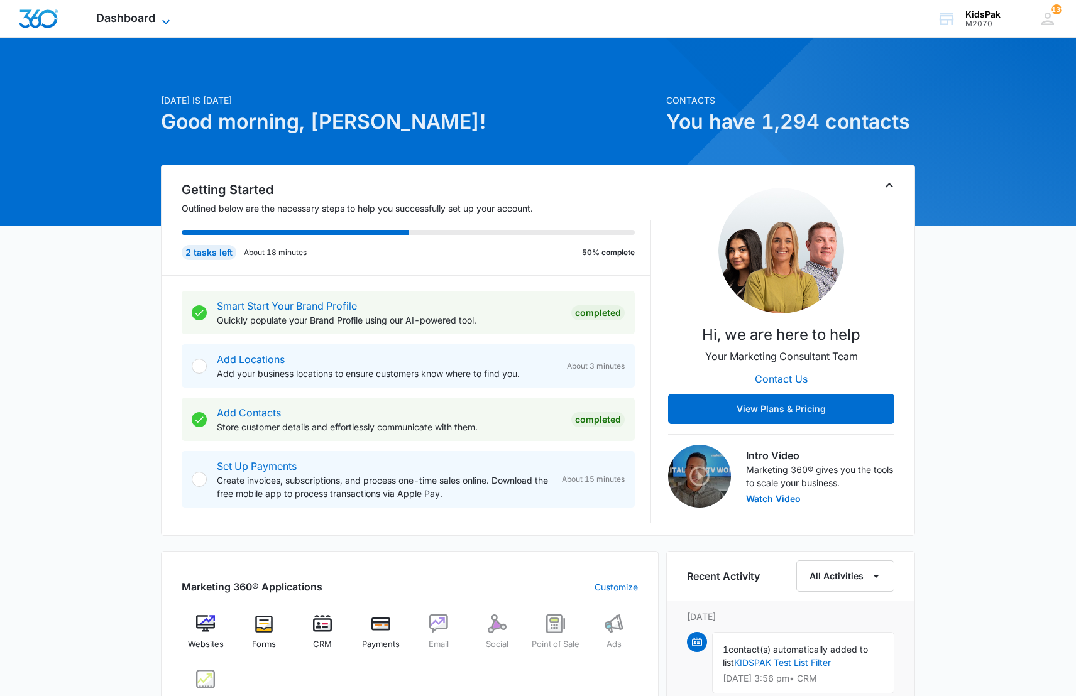 The image size is (1076, 696). What do you see at coordinates (439, 637) in the screenshot?
I see `a: Email` at bounding box center [439, 637].